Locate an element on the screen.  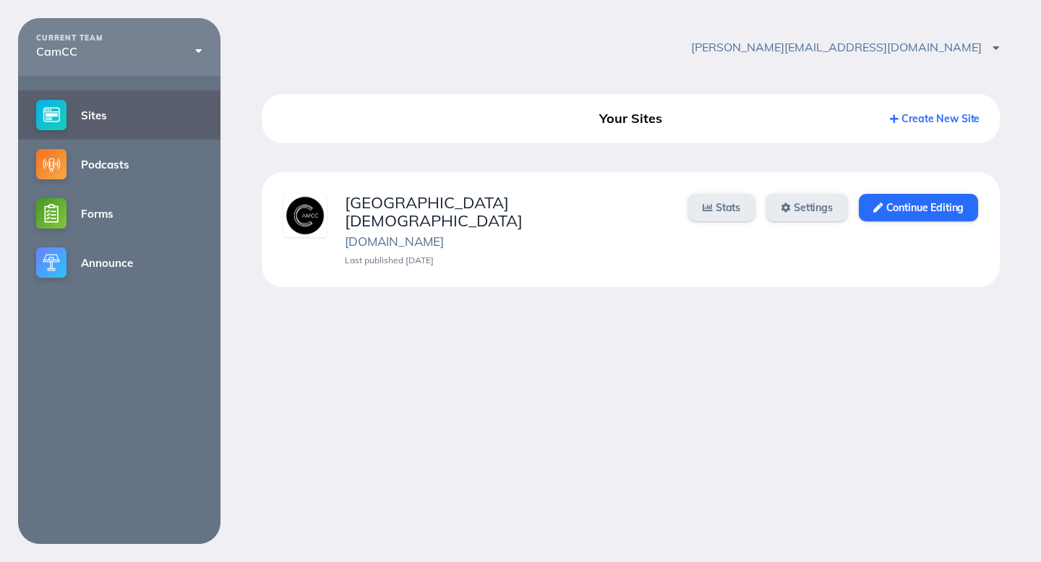
a: Announce is located at coordinates (119, 262).